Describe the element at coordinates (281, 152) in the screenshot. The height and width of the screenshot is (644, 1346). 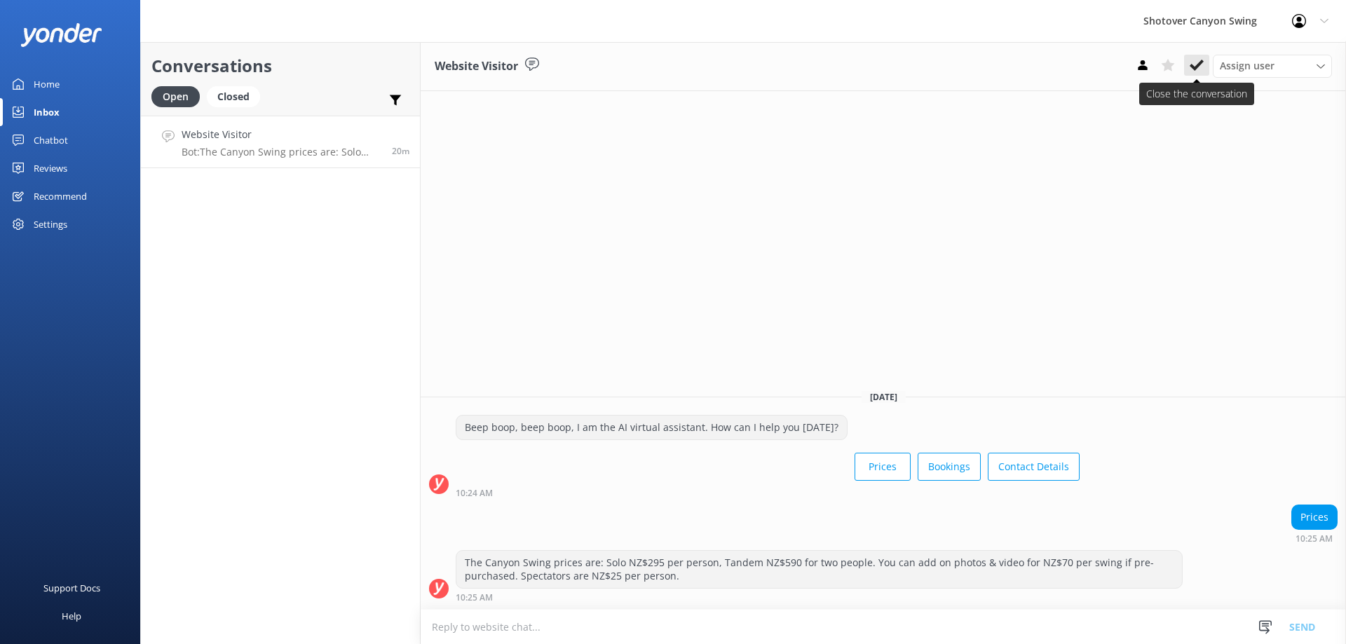
I see `p: Bot: The Canyon Swing prices are: Solo NZ$295 per person, Tandem NZ$590 for two people. You can a...` at that location.